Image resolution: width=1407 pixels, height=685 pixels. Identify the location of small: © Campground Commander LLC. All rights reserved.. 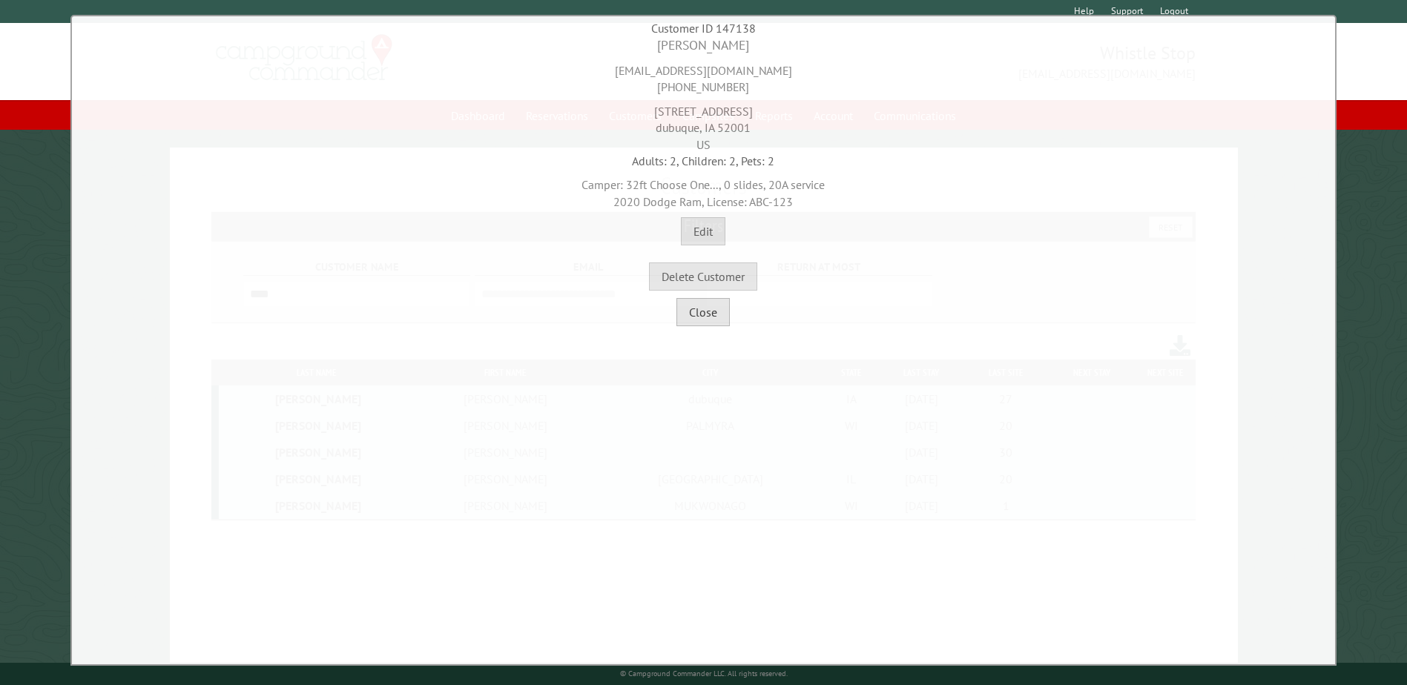
(704, 673).